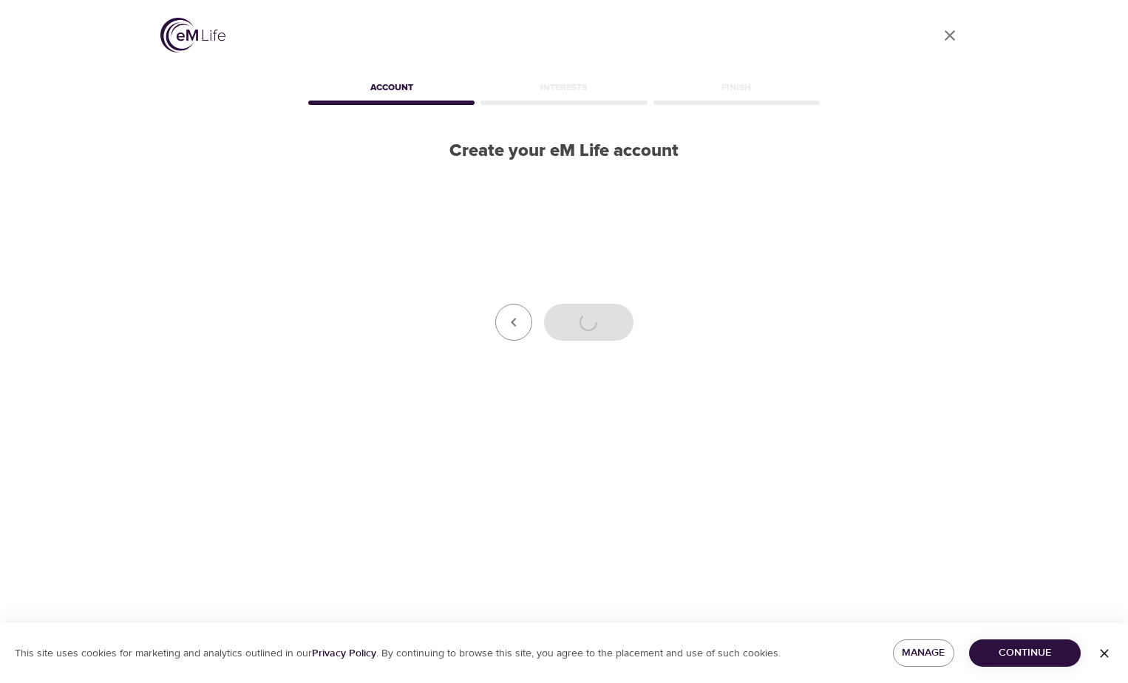 The height and width of the screenshot is (683, 1128). What do you see at coordinates (344, 654) in the screenshot?
I see `a: Privacy Policy` at bounding box center [344, 654].